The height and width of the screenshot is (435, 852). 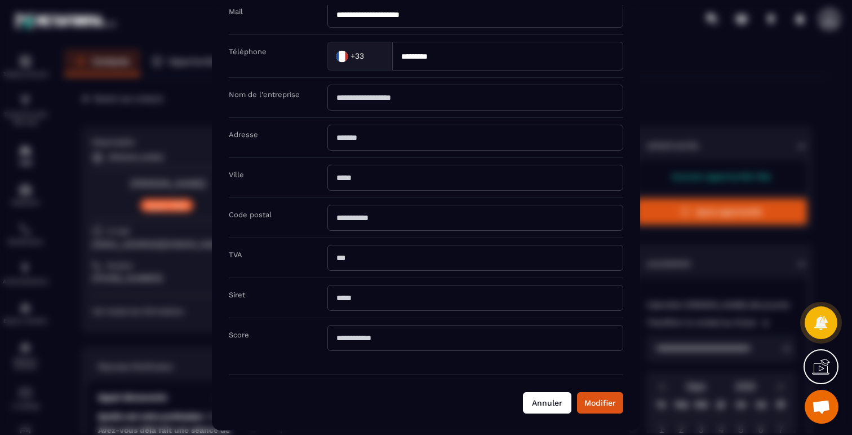 What do you see at coordinates (547, 402) in the screenshot?
I see `button: Annuler` at bounding box center [547, 402].